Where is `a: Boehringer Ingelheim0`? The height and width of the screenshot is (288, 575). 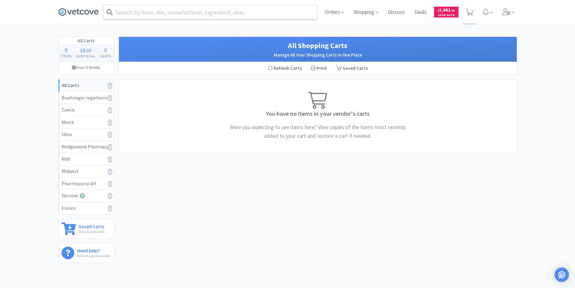 a: Boehringer Ingelheim0 is located at coordinates (86, 98).